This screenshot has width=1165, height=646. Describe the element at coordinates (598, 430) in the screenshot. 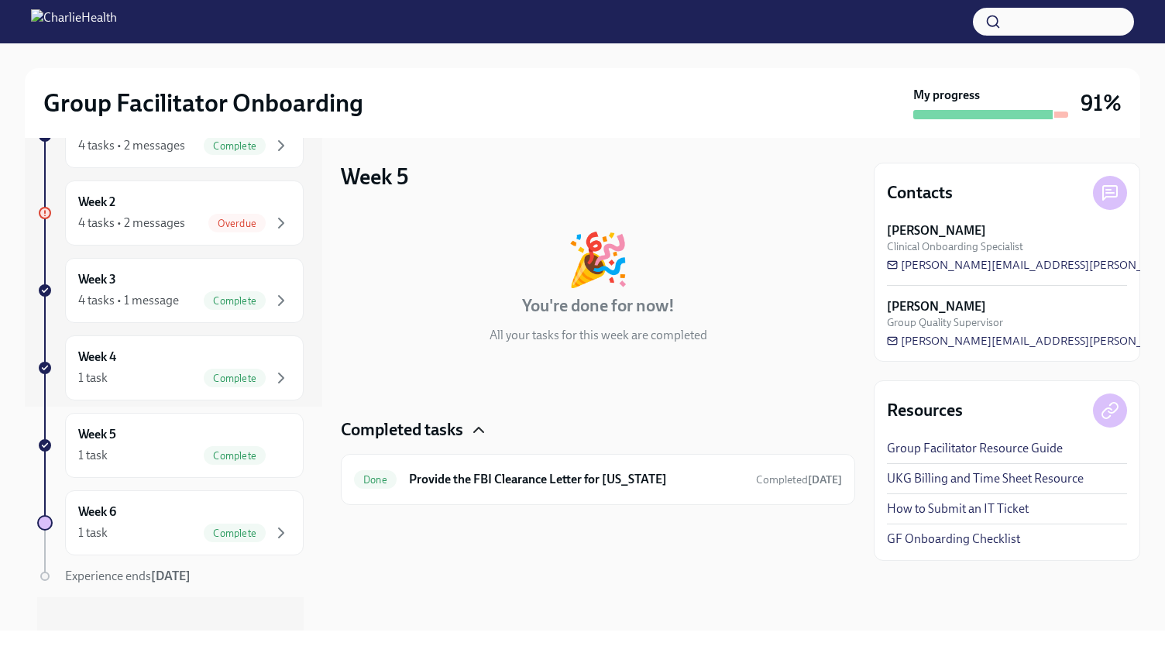

I see `div: Completed tasks` at that location.